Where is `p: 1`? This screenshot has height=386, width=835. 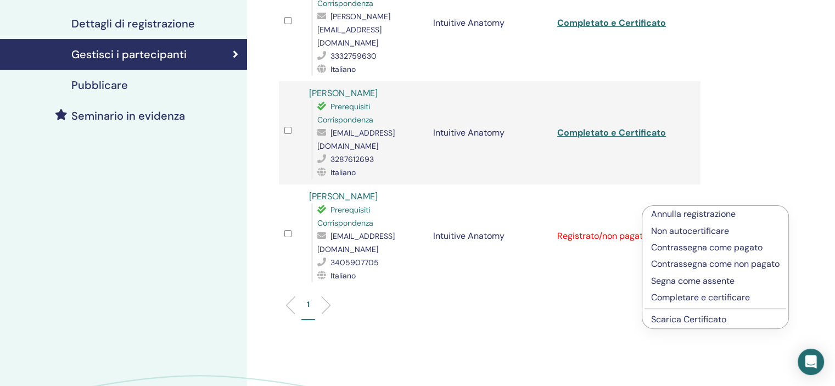
p: 1 is located at coordinates (308, 304).